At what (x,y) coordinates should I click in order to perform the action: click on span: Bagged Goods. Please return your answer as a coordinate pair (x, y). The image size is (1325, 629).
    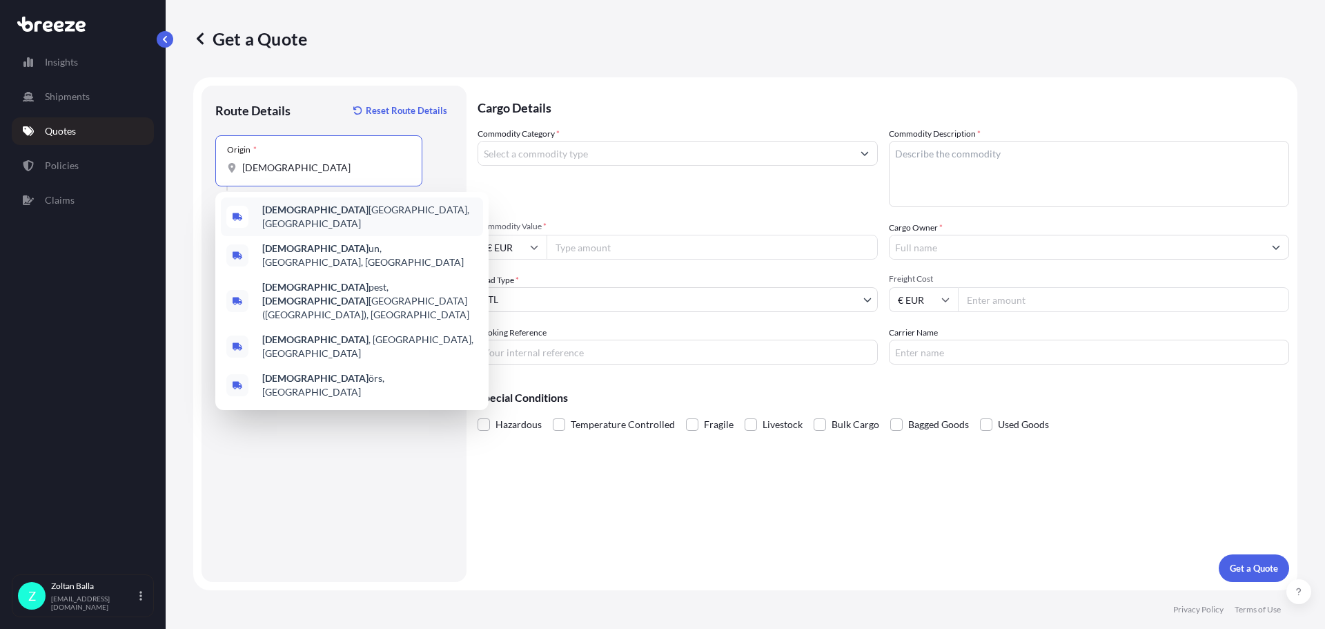
    Looking at the image, I should click on (939, 424).